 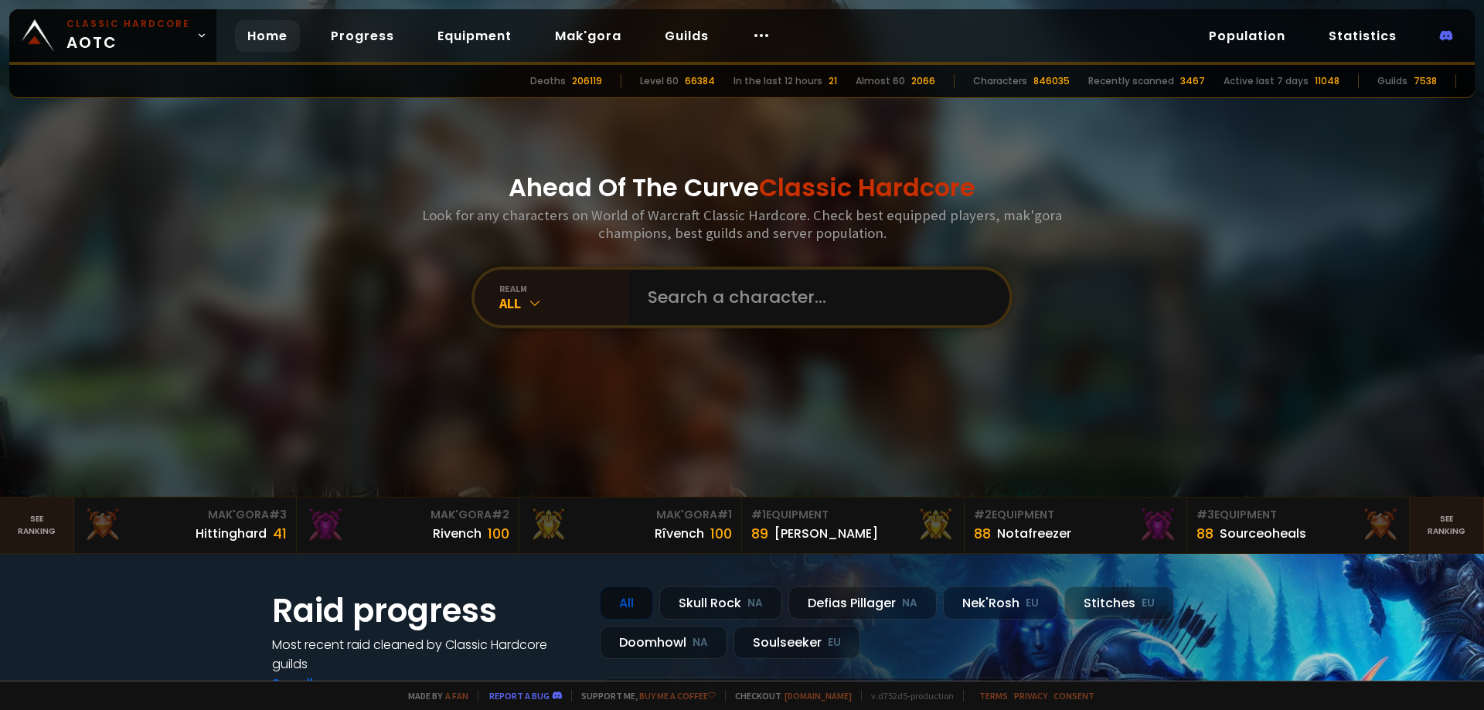 What do you see at coordinates (564, 288) in the screenshot?
I see `div: realm` at bounding box center [564, 288].